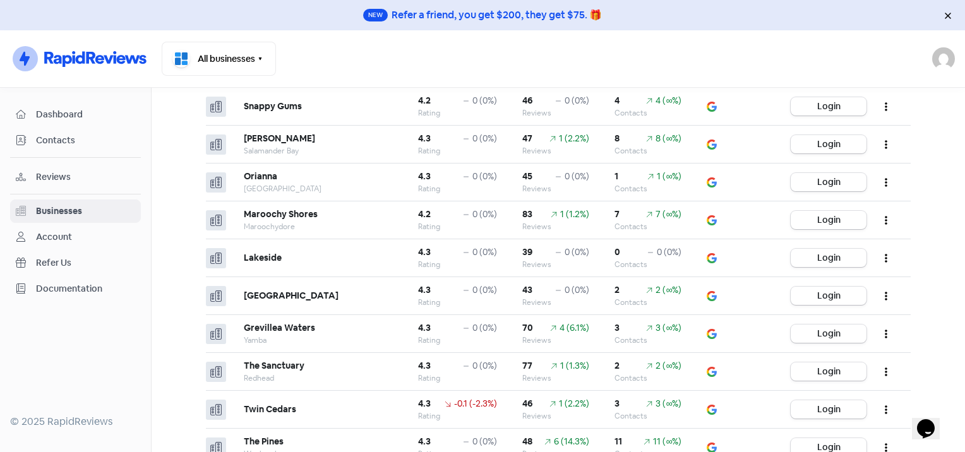 The image size is (965, 452). Describe the element at coordinates (617, 100) in the screenshot. I see `div: 4` at that location.